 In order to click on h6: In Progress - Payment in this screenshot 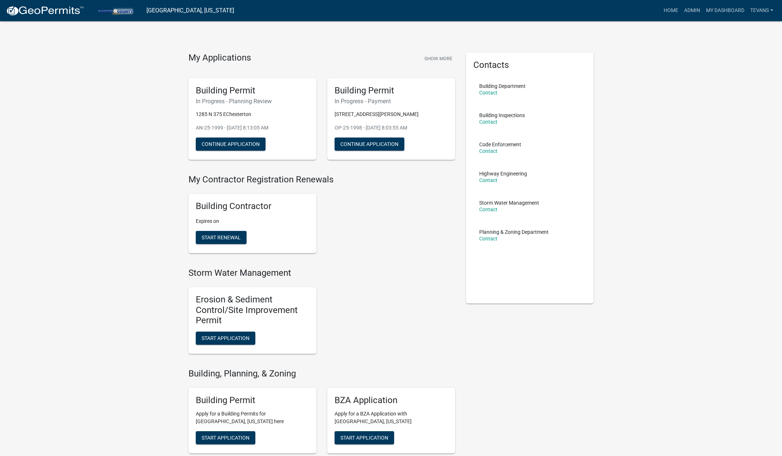, I will do `click(391, 101)`.